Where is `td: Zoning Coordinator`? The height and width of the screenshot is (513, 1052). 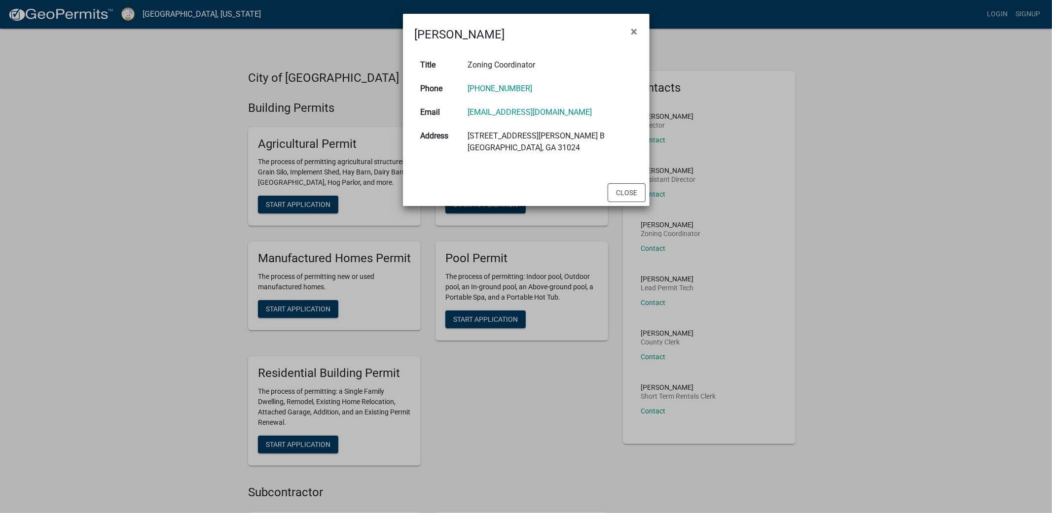
td: Zoning Coordinator is located at coordinates (549, 65).